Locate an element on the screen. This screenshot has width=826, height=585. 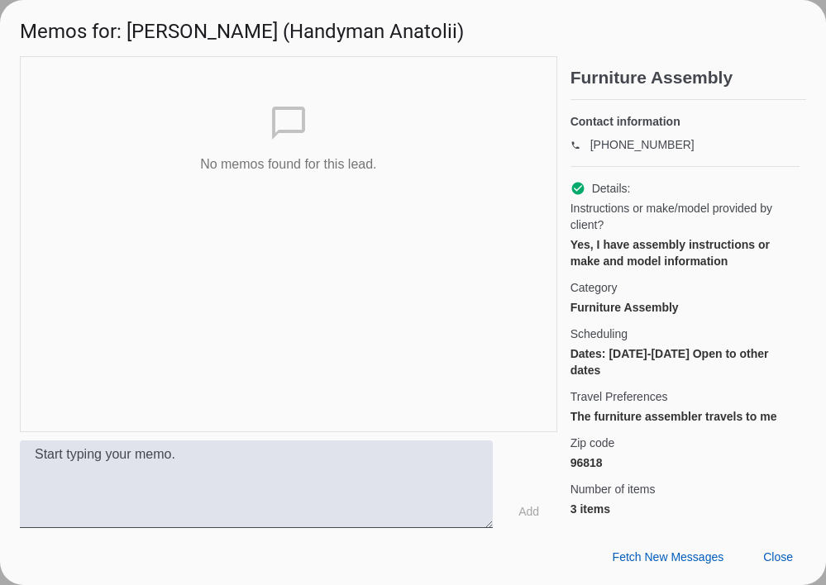
div: Furniture Assembly is located at coordinates (684, 307).